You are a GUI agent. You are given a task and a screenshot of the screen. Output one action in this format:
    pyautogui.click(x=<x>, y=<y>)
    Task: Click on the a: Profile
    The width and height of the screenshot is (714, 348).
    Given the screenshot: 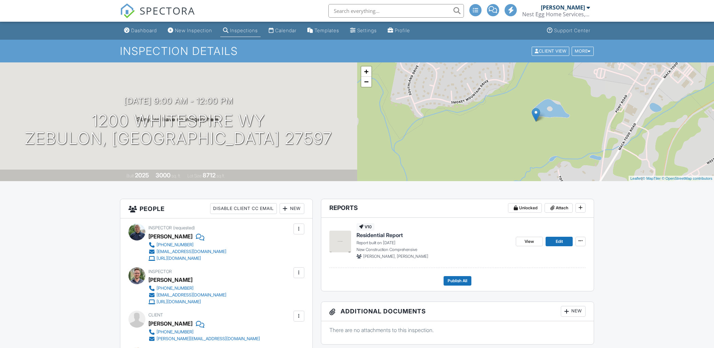 What is the action you would take?
    pyautogui.click(x=399, y=31)
    